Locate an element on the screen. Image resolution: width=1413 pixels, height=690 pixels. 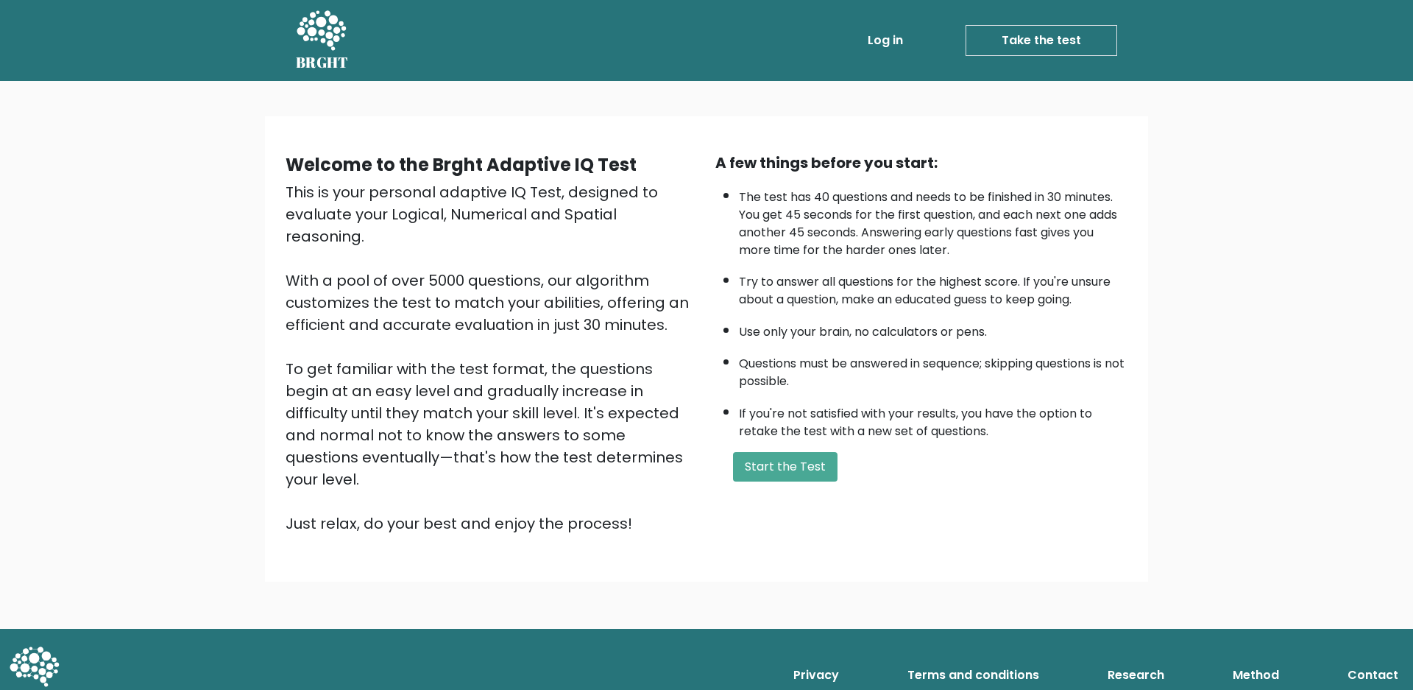
b: Welcome to the Brght Adaptive IQ Test is located at coordinates (461, 164).